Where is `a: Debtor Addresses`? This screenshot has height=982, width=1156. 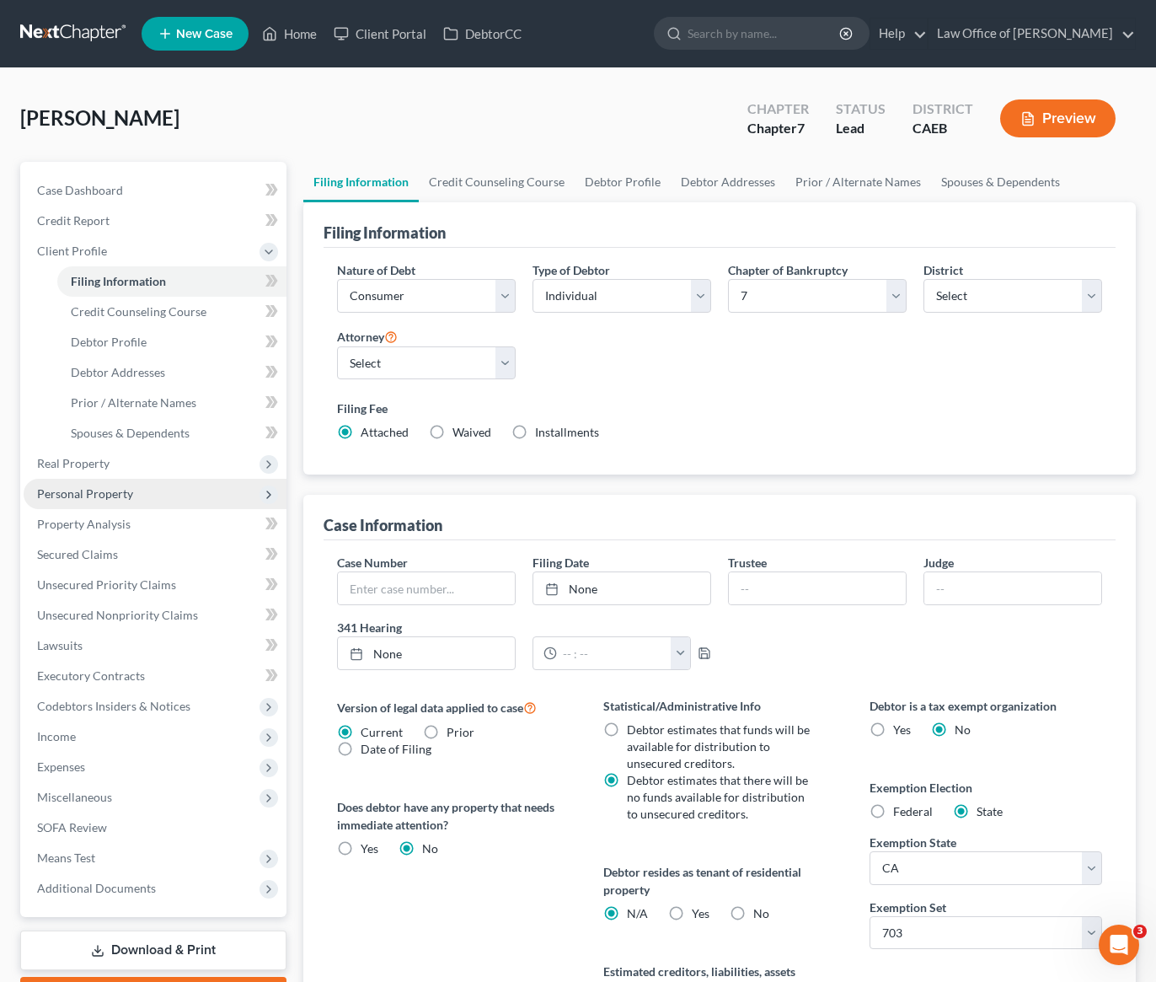 a: Debtor Addresses is located at coordinates (172, 373).